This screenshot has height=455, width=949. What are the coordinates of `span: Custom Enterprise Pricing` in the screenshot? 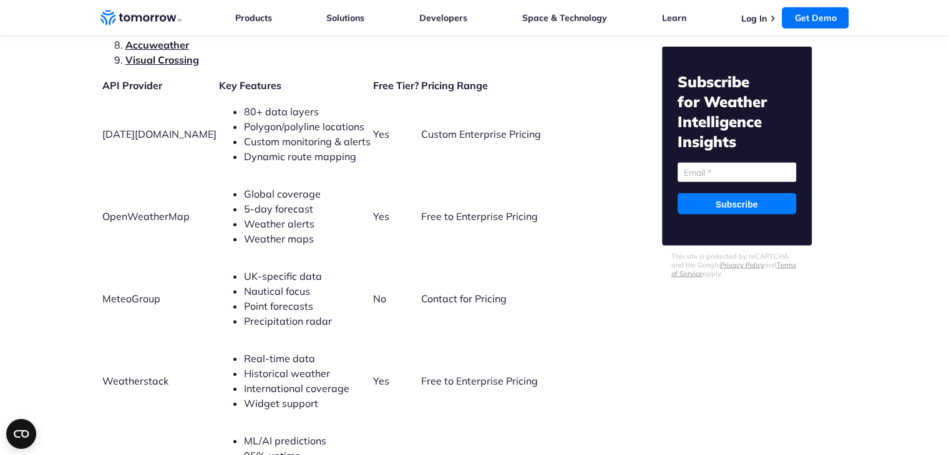 It's located at (481, 134).